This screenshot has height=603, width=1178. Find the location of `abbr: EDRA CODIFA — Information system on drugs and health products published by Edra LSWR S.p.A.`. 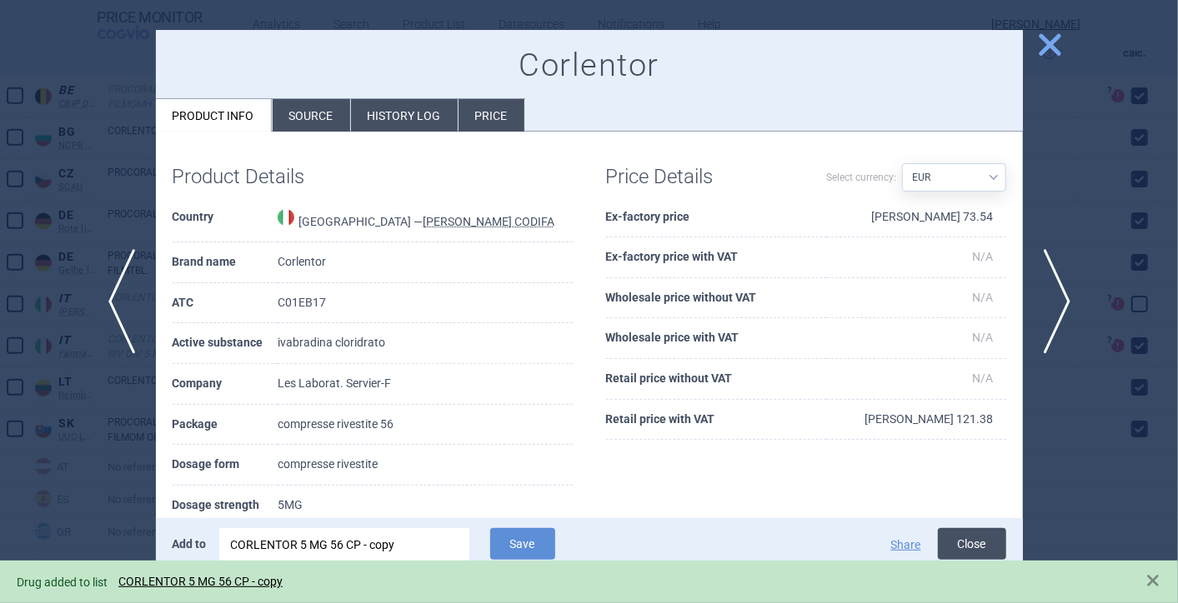

abbr: EDRA CODIFA — Information system on drugs and health products published by Edra LSWR S.p.A. is located at coordinates (488, 222).